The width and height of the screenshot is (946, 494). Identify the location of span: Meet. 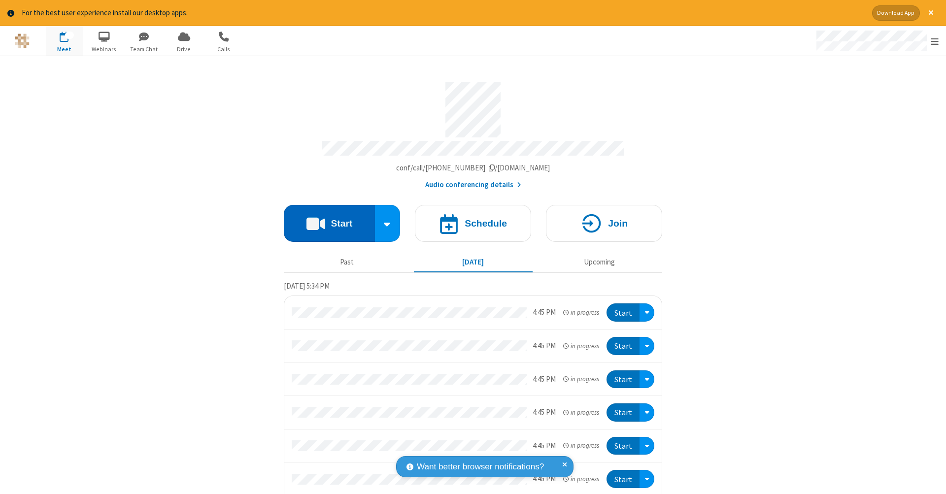
(64, 49).